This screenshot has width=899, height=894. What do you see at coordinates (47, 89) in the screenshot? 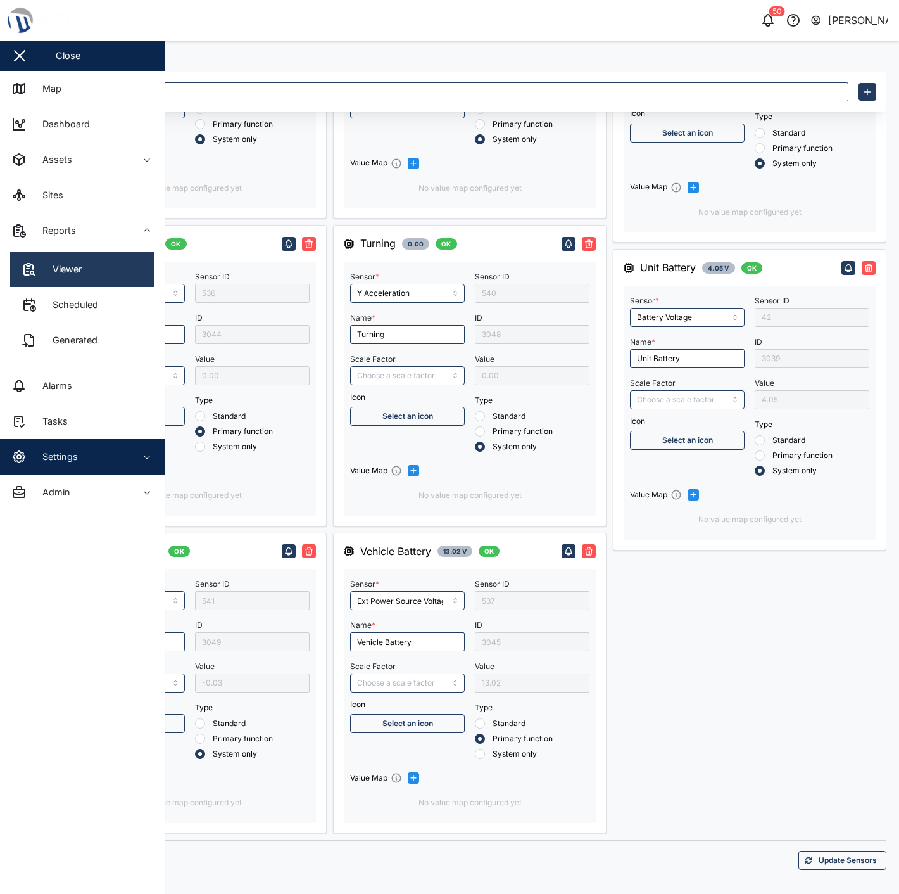
I see `div: Map` at bounding box center [47, 89].